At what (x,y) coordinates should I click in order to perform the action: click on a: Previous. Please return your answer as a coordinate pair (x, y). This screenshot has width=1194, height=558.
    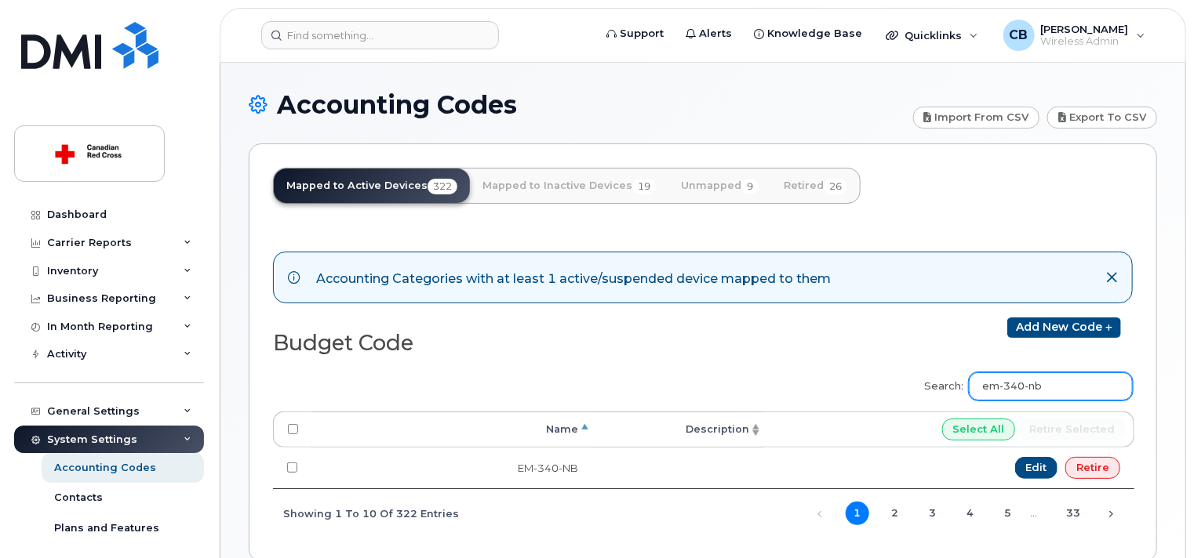
    Looking at the image, I should click on (820, 514).